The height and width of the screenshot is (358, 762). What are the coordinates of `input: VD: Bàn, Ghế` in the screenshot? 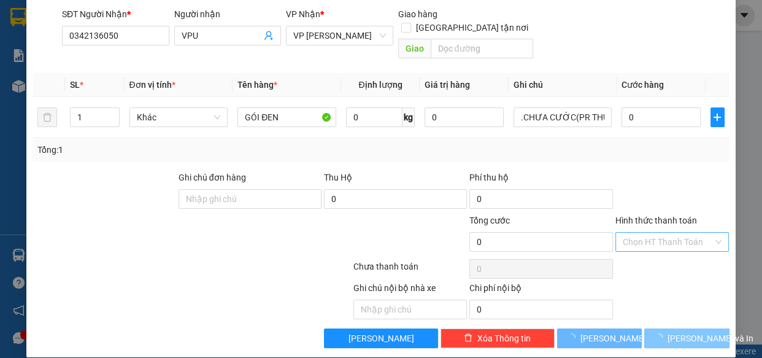 It's located at (287, 117).